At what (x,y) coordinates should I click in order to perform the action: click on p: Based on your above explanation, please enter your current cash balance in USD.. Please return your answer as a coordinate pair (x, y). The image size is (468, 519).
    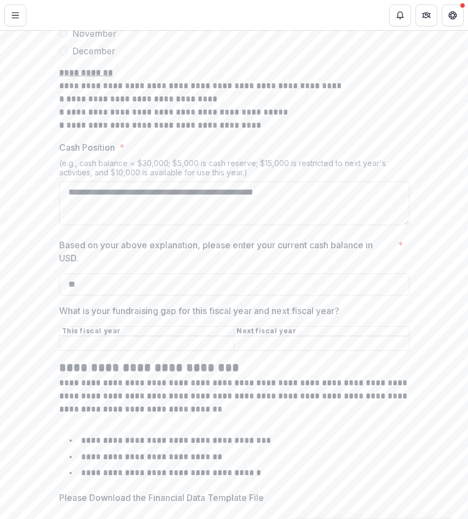
    Looking at the image, I should click on (226, 251).